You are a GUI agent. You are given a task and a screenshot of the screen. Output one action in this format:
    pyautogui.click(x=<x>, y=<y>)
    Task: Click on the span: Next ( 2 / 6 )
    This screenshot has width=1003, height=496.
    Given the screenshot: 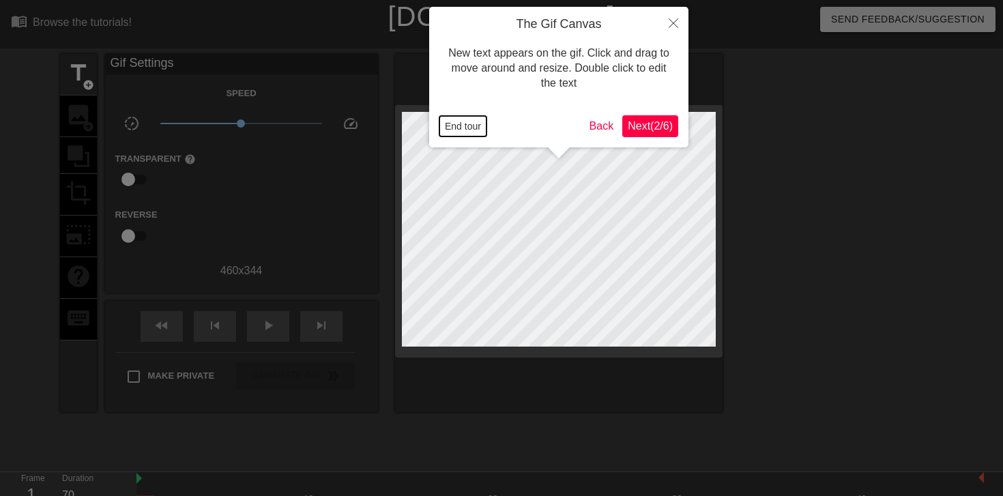 What is the action you would take?
    pyautogui.click(x=650, y=126)
    